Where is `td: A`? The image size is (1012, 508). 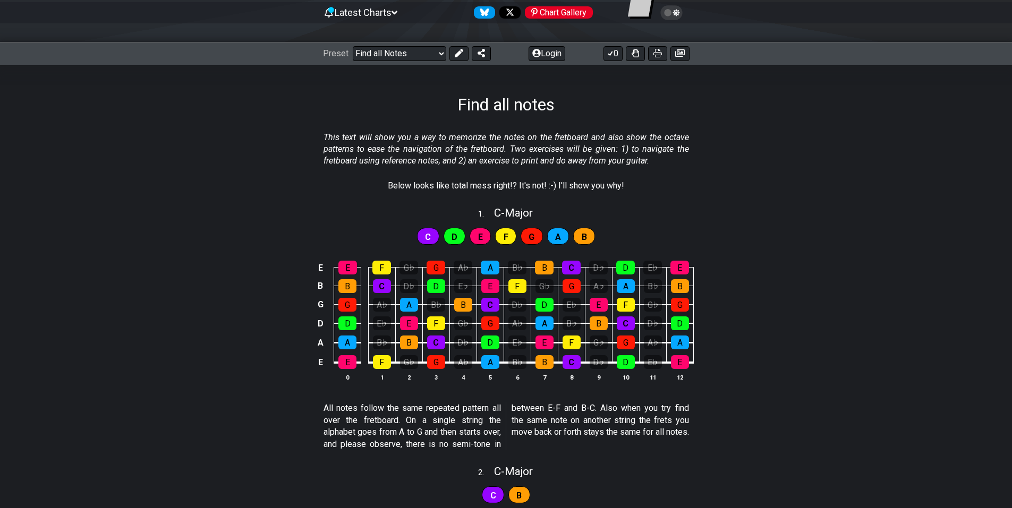 td: A is located at coordinates (320, 342).